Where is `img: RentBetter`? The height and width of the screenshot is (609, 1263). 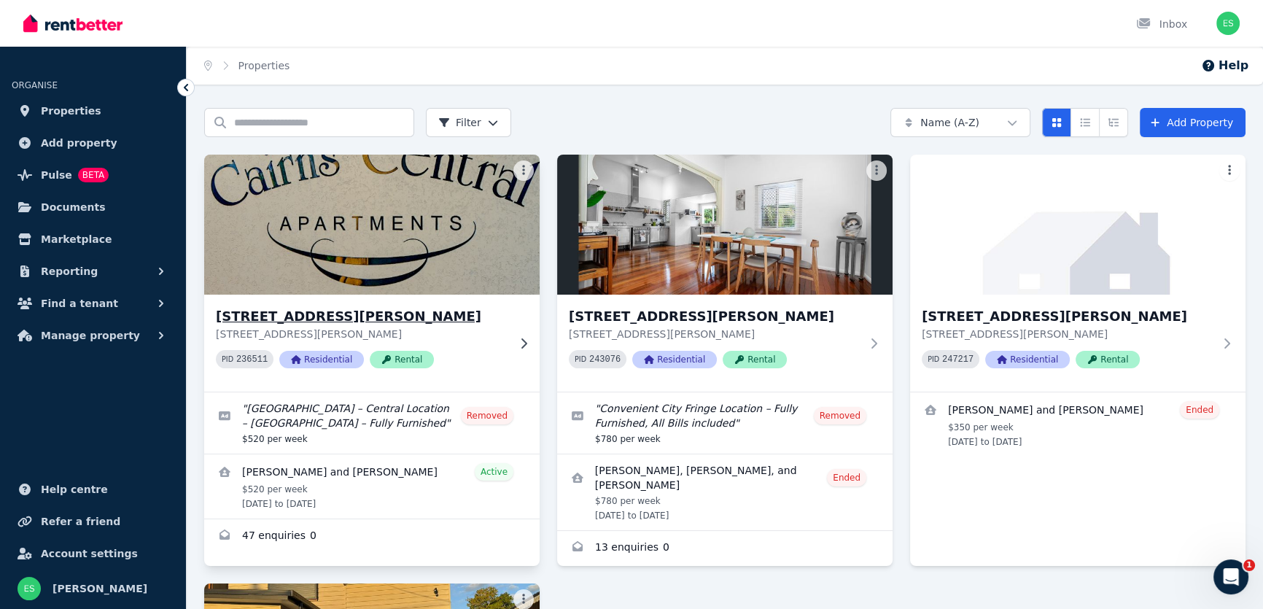 img: RentBetter is located at coordinates (73, 23).